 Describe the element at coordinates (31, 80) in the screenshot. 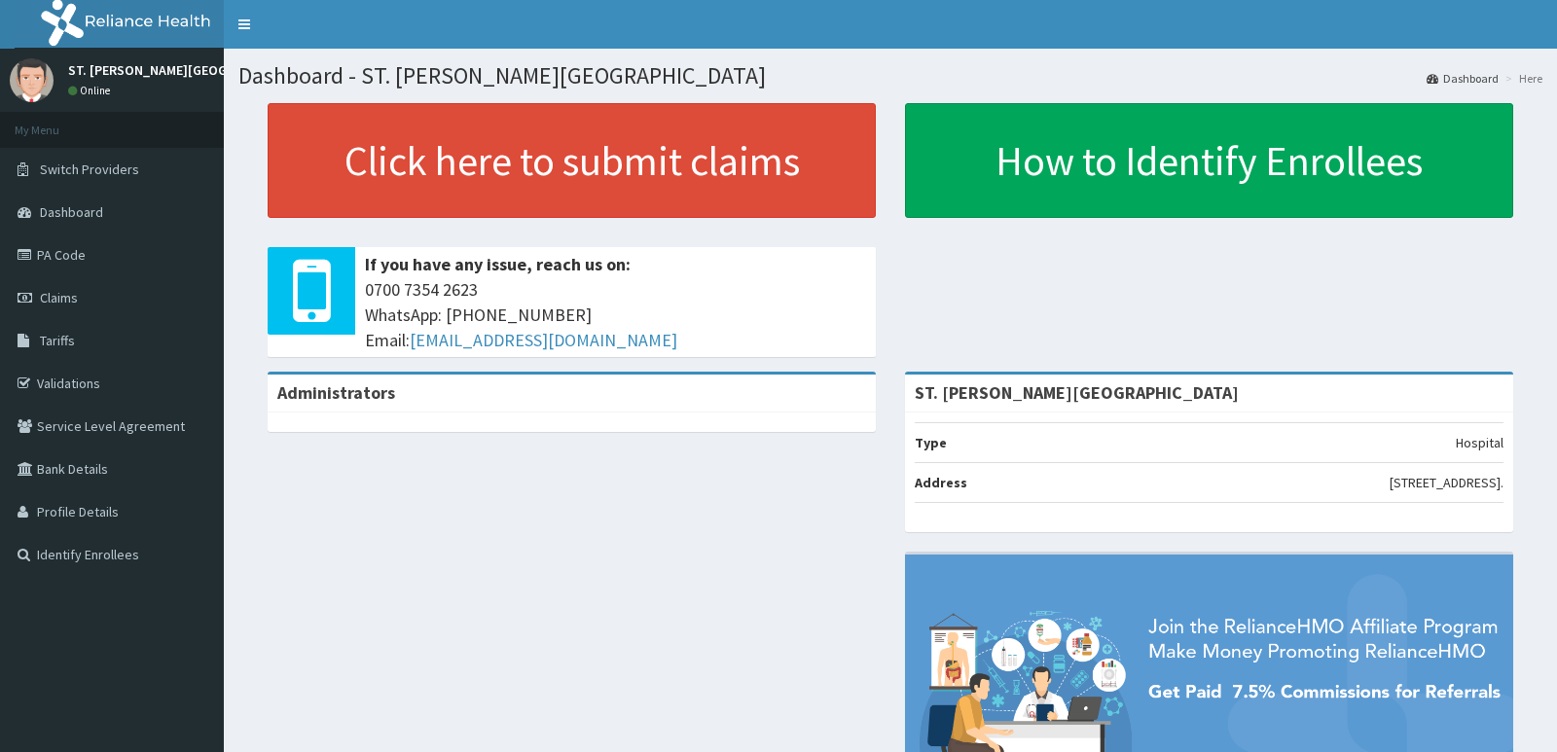

I see `img: User Image` at that location.